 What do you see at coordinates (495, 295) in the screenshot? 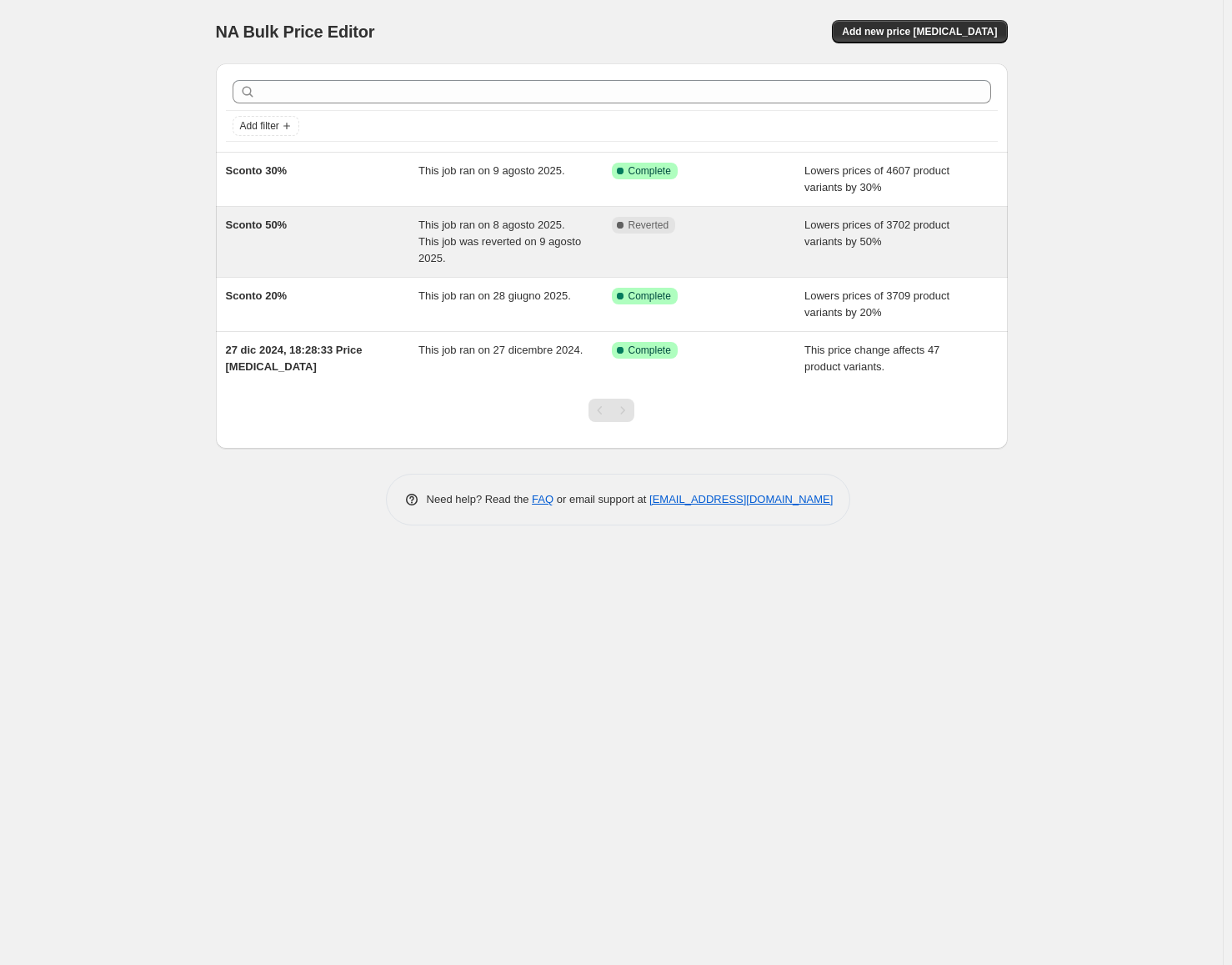
I see `span: This job ran on 28 giugno 2025.` at bounding box center [495, 295].